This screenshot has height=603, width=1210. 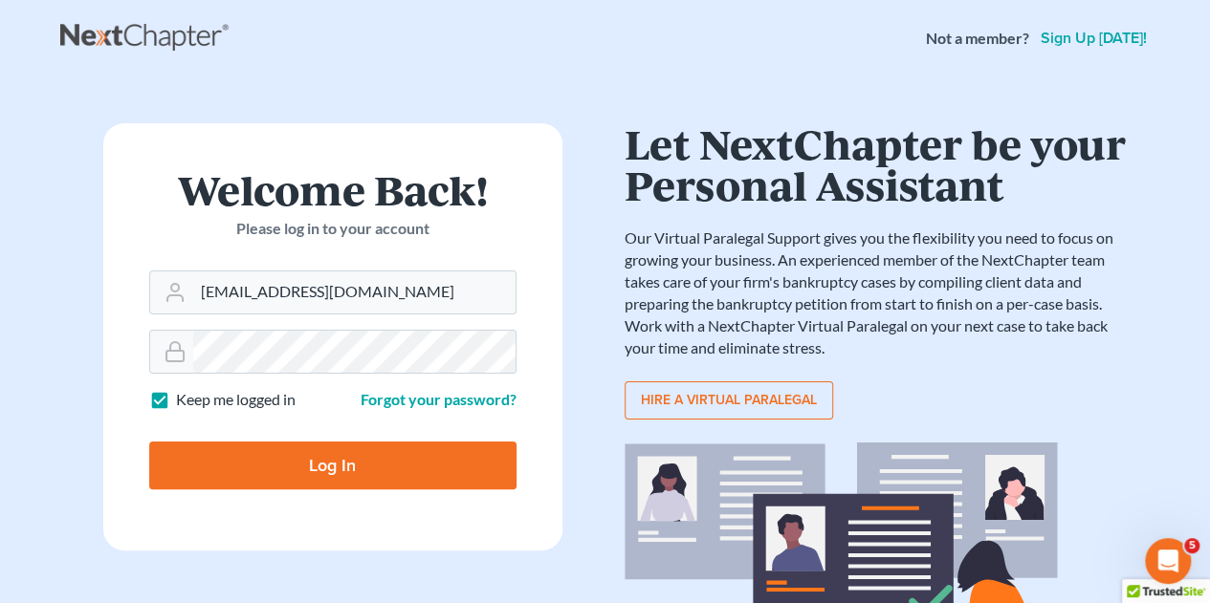 What do you see at coordinates (333, 189) in the screenshot?
I see `h1: Welcome Back!` at bounding box center [333, 189].